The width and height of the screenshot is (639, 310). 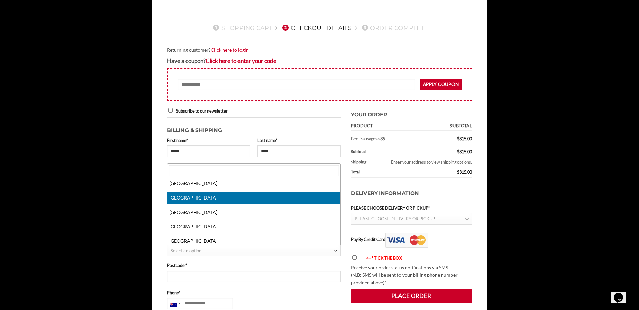 I want to click on p: Receive your order status notifications via SMS (N.B: SMS will be sent to your billing phone numb..., so click(x=412, y=275).